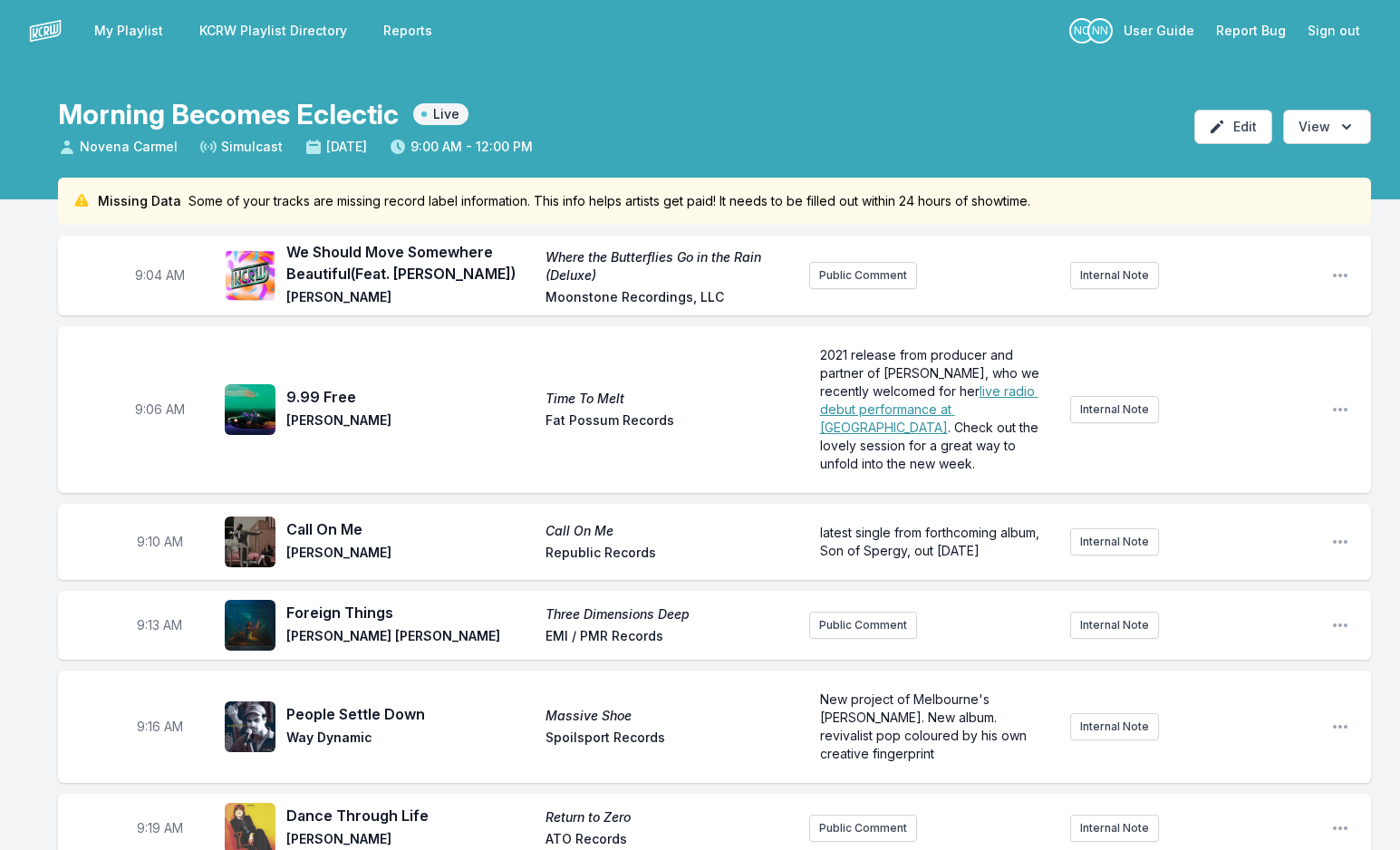 This screenshot has width=1400, height=850. I want to click on img: Three Dimensions Deep, so click(250, 625).